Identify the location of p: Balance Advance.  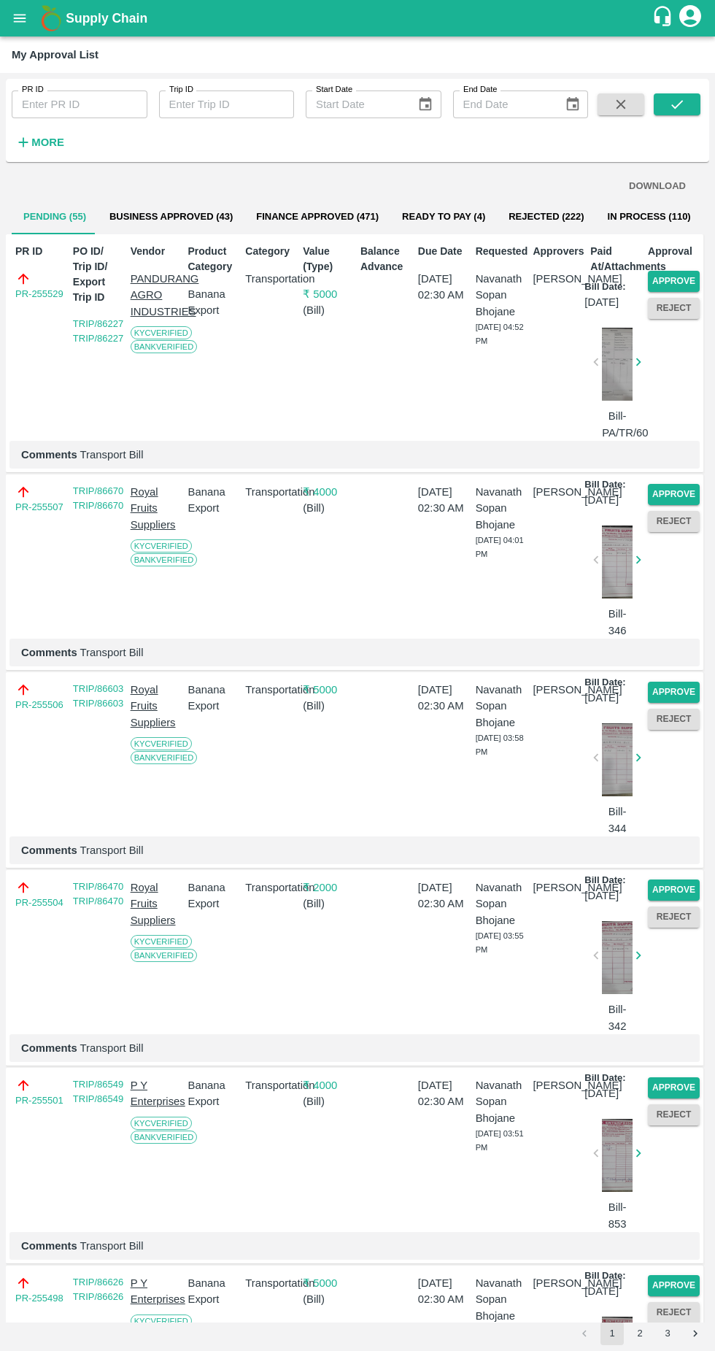
(386, 259).